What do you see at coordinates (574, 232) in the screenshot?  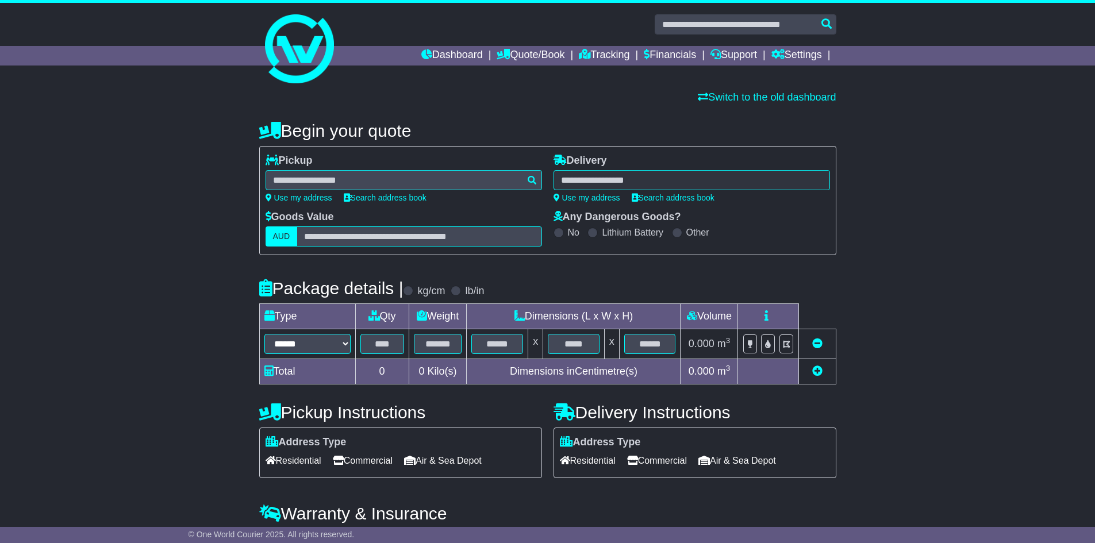 I see `label: No` at bounding box center [574, 232].